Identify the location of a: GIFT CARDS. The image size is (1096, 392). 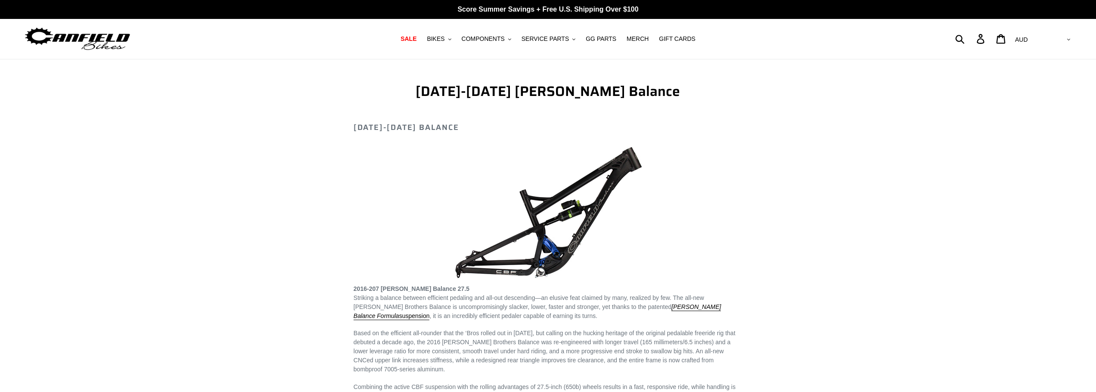
(677, 39).